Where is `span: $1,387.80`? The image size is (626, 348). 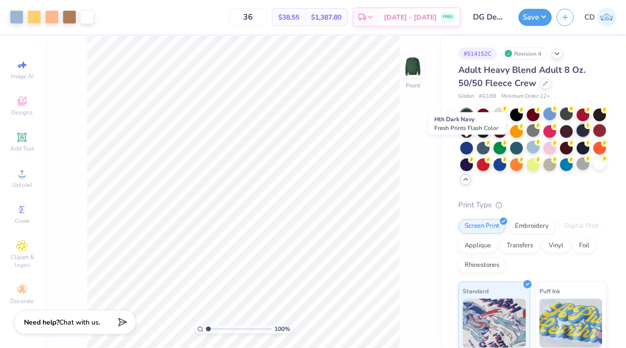 span: $1,387.80 is located at coordinates (326, 17).